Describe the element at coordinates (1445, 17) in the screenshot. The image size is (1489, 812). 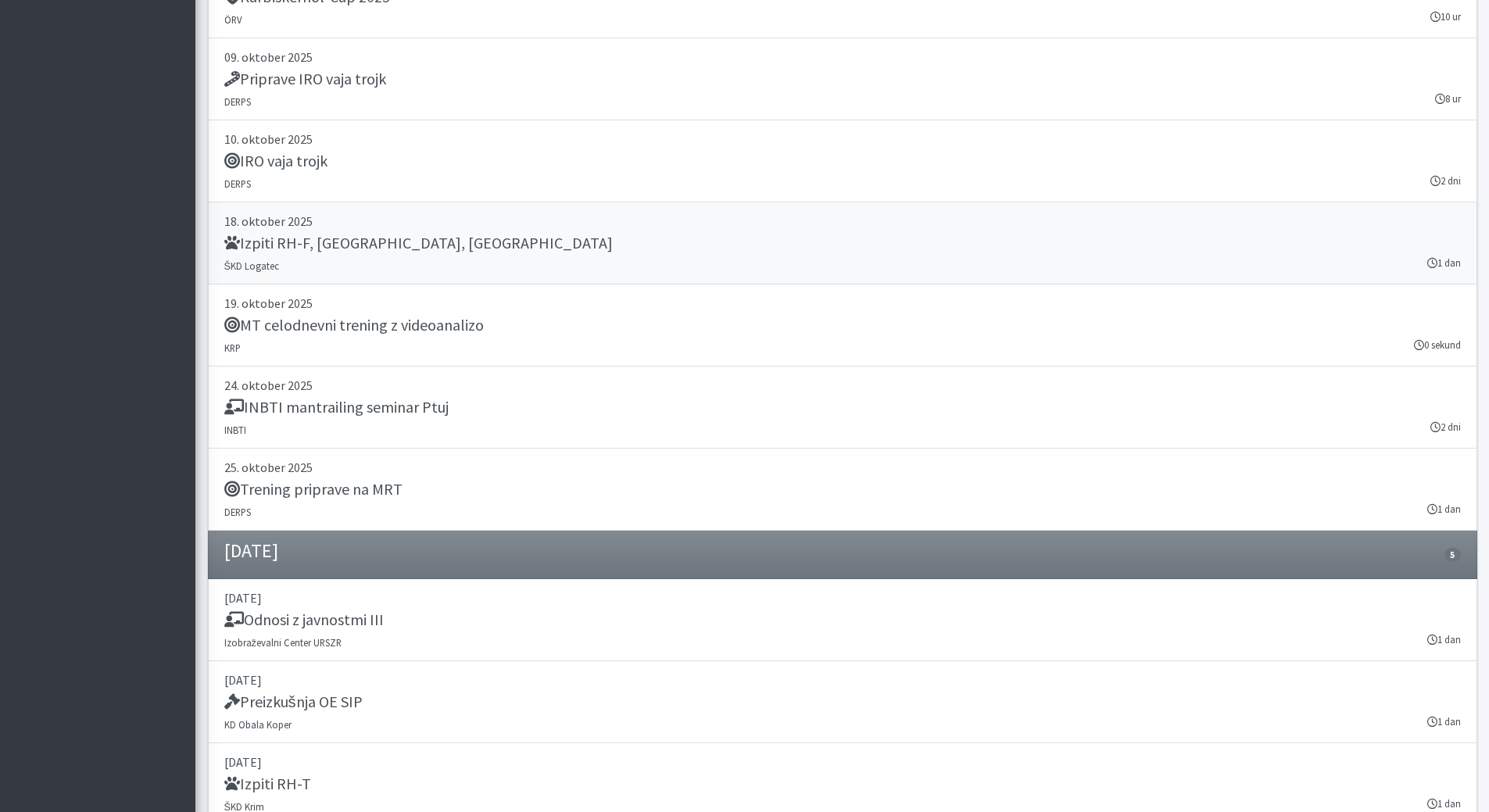
I see `small: 10 ur` at that location.